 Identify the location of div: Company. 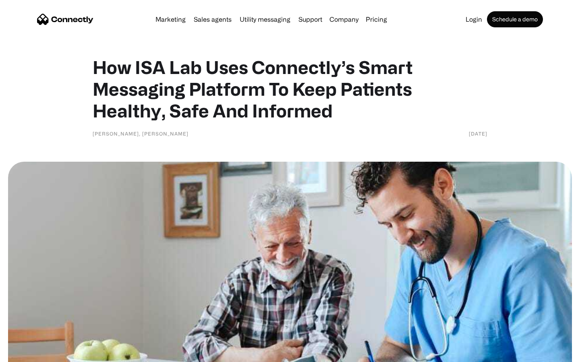
(344, 19).